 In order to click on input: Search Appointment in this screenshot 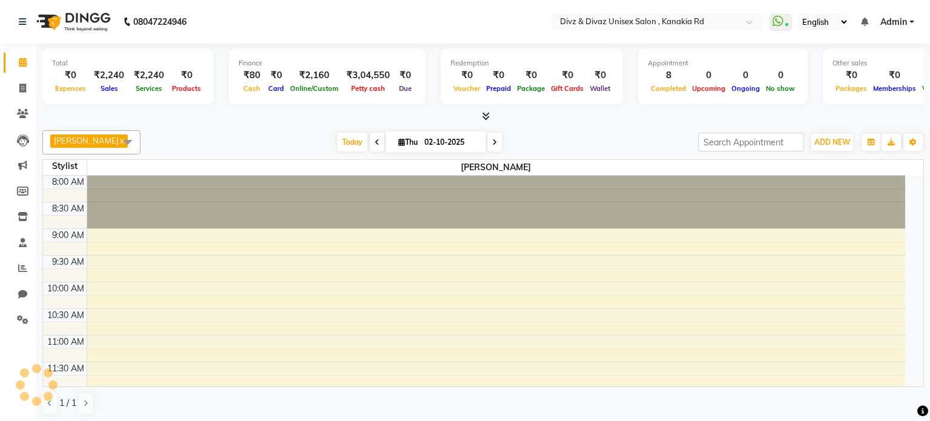, I will do `click(751, 142)`.